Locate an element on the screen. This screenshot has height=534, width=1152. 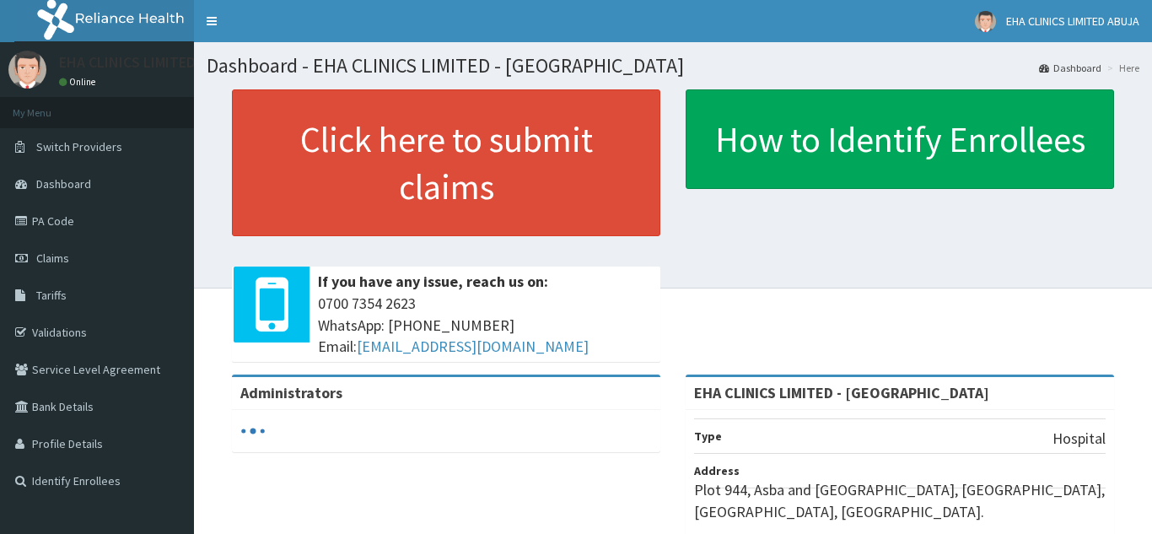
svg: audio-loading is located at coordinates (253, 431).